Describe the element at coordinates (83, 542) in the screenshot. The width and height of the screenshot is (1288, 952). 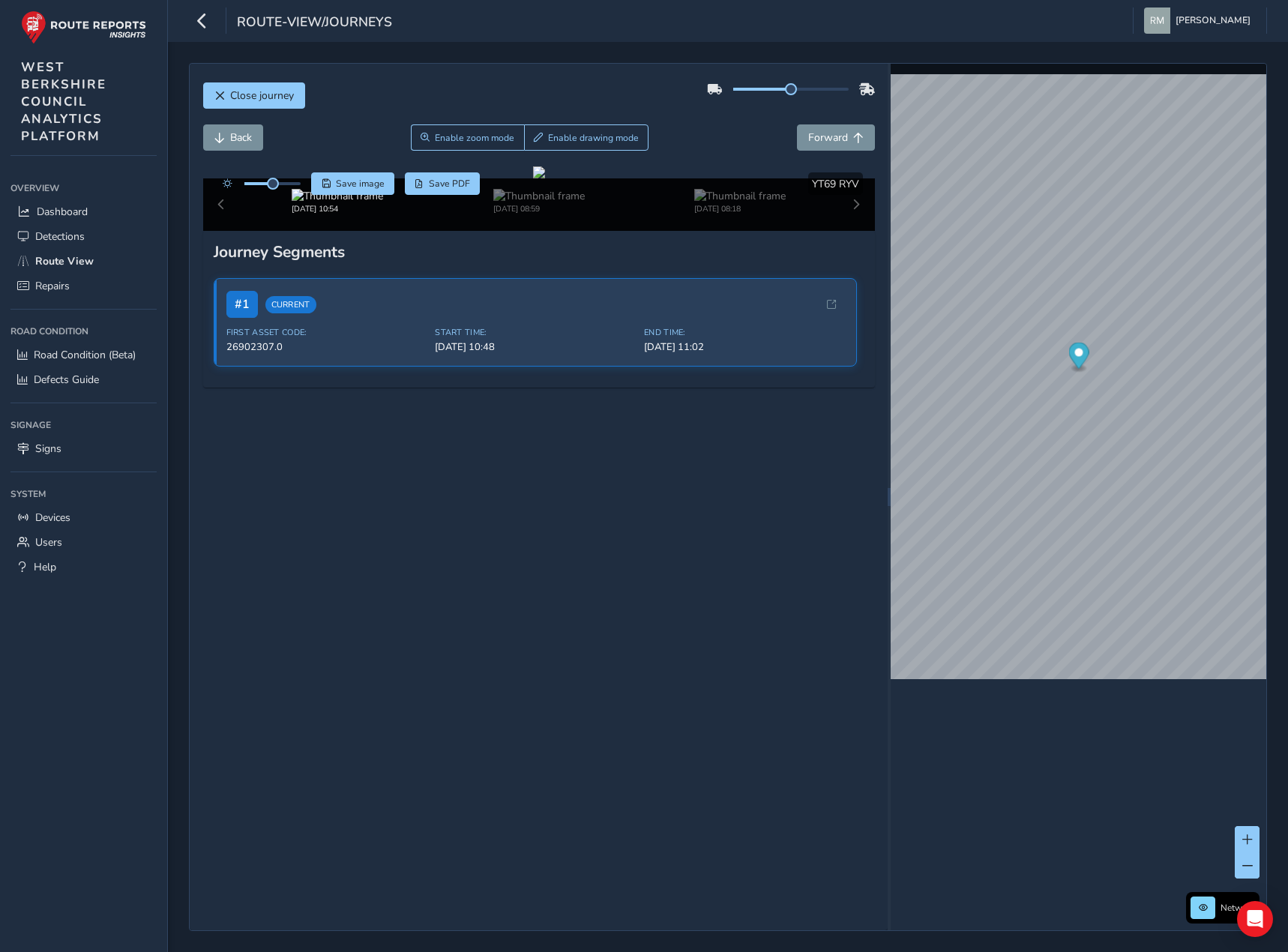
I see `a: Users` at that location.